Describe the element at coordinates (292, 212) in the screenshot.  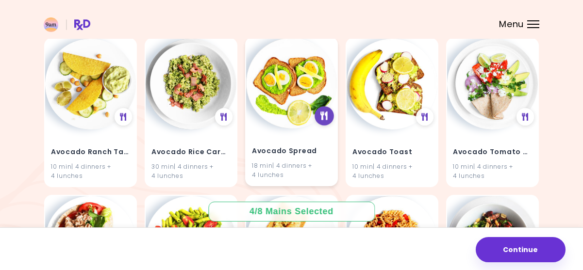
I see `div: 4 / 8 Mains Selected` at that location.